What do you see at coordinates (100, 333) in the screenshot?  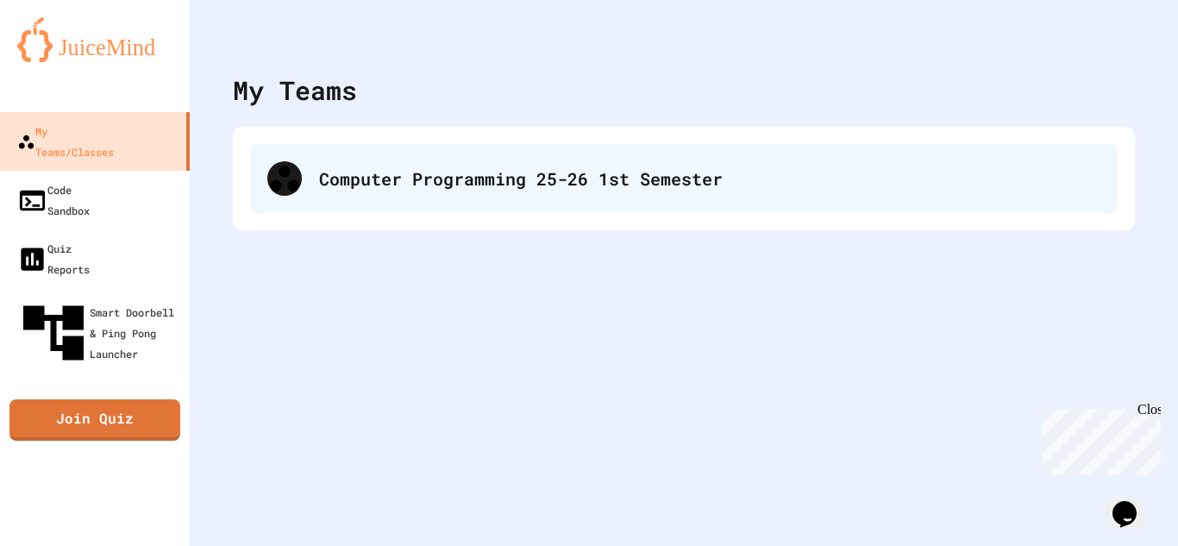 I see `div: Smart Doorbell & Ping Pong Launcher` at bounding box center [100, 333].